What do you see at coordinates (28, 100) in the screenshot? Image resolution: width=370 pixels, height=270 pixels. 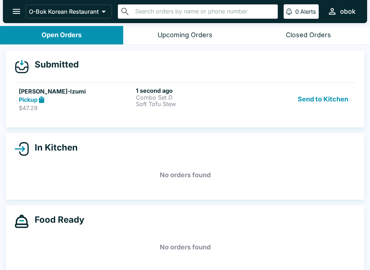 I see `strong: Pickup` at bounding box center [28, 100].